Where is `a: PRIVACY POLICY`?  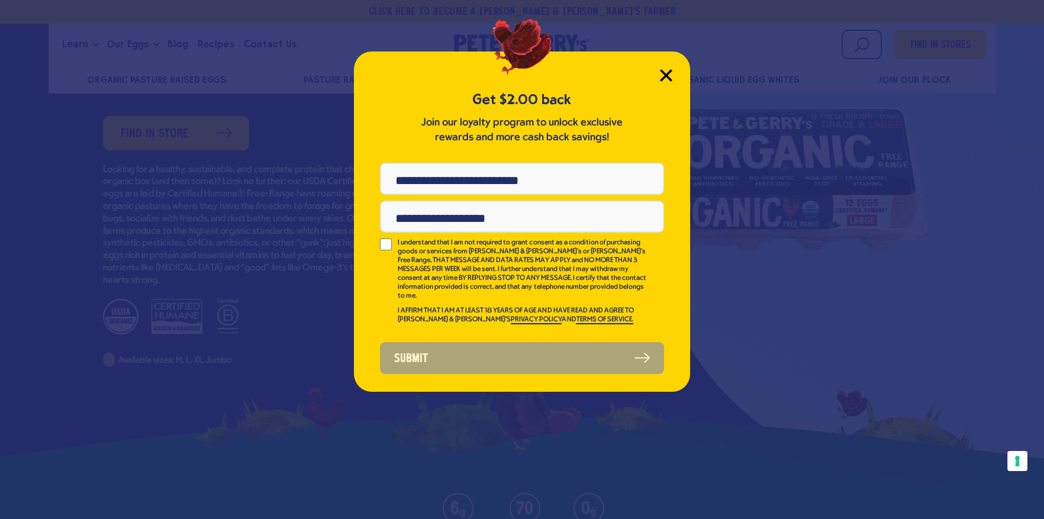 a: PRIVACY POLICY is located at coordinates (536, 320).